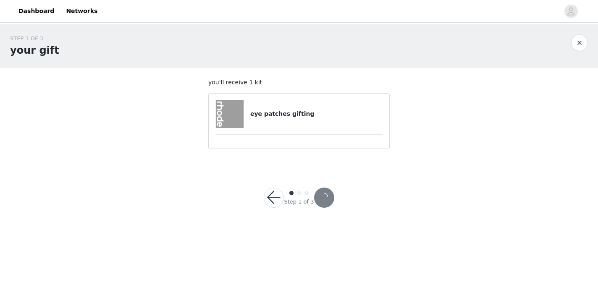 This screenshot has width=598, height=295. What do you see at coordinates (230, 114) in the screenshot?
I see `img: eye patches gifting` at bounding box center [230, 114].